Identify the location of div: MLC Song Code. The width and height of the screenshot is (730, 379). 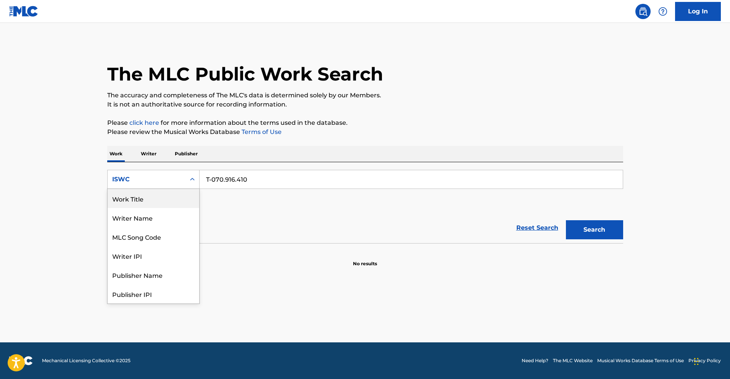
(153, 237).